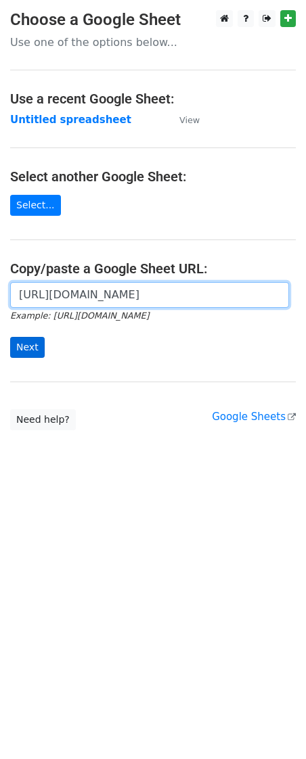  I want to click on h4: Use a recent Google Sheet:, so click(153, 99).